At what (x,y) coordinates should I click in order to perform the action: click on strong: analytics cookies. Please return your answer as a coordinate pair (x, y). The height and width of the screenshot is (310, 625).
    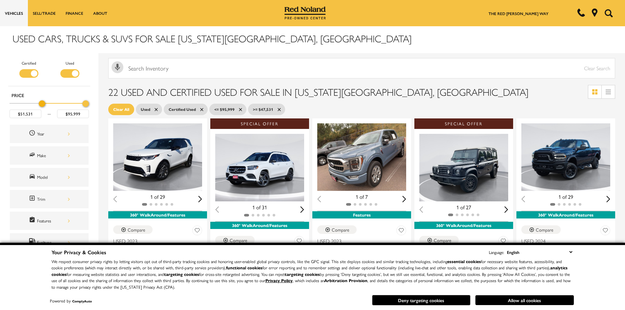
    Looking at the image, I should click on (309, 271).